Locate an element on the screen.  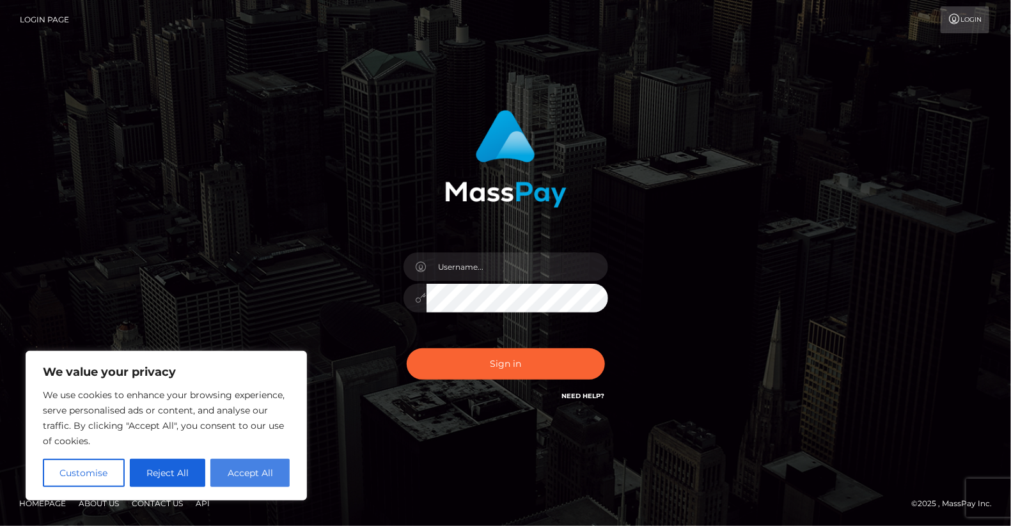
a: About Us is located at coordinates (98, 503).